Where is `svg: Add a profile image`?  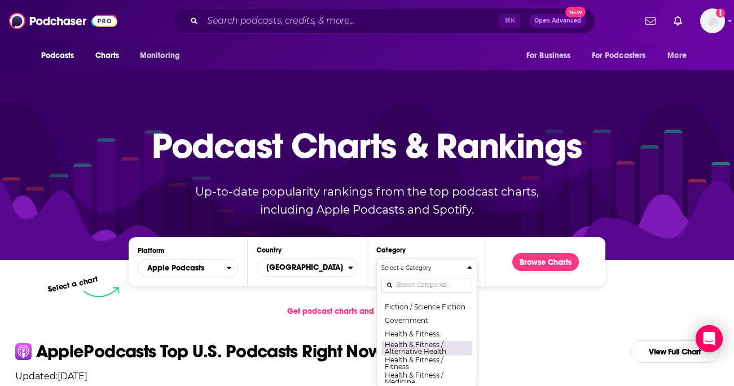
svg: Add a profile image is located at coordinates (720, 13).